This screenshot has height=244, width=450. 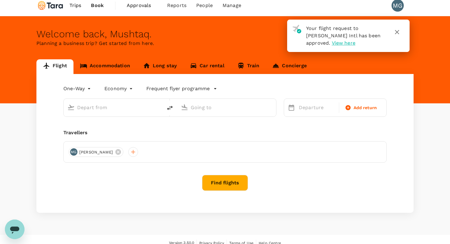 What do you see at coordinates (177, 6) in the screenshot?
I see `span: Reports` at bounding box center [177, 6].